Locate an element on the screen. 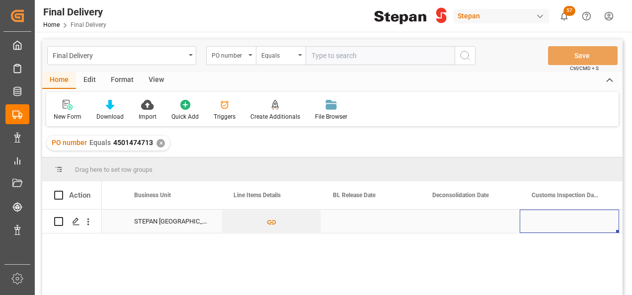 Image resolution: width=632 pixels, height=295 pixels. div: Triggers is located at coordinates (225, 117).